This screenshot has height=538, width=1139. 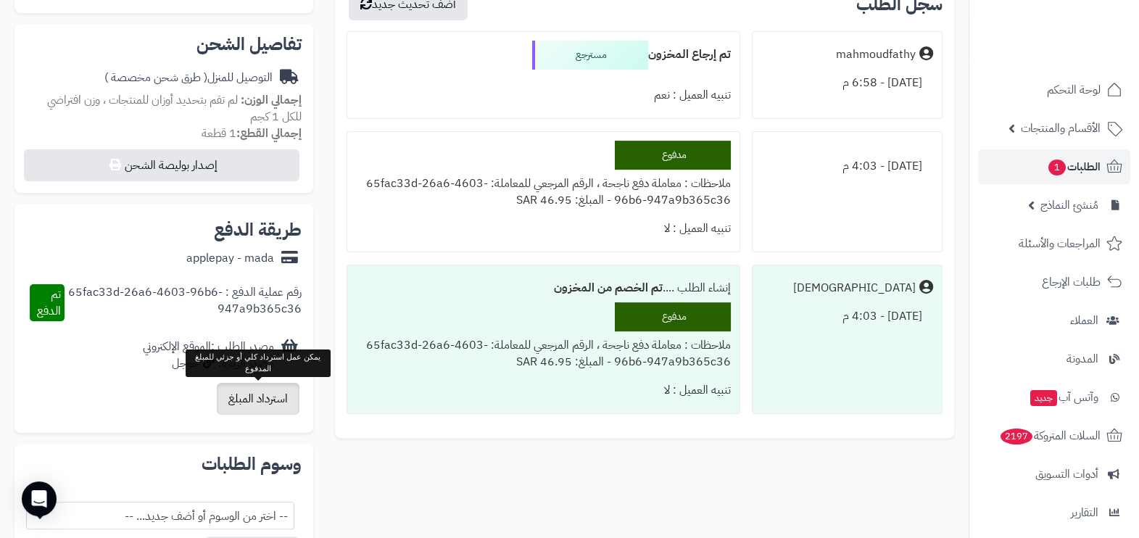 What do you see at coordinates (183, 303) in the screenshot?
I see `div: رقم عملية الدفع : 65fac33d-26a6-4603-96b6-947a9b365c36` at bounding box center [183, 303].